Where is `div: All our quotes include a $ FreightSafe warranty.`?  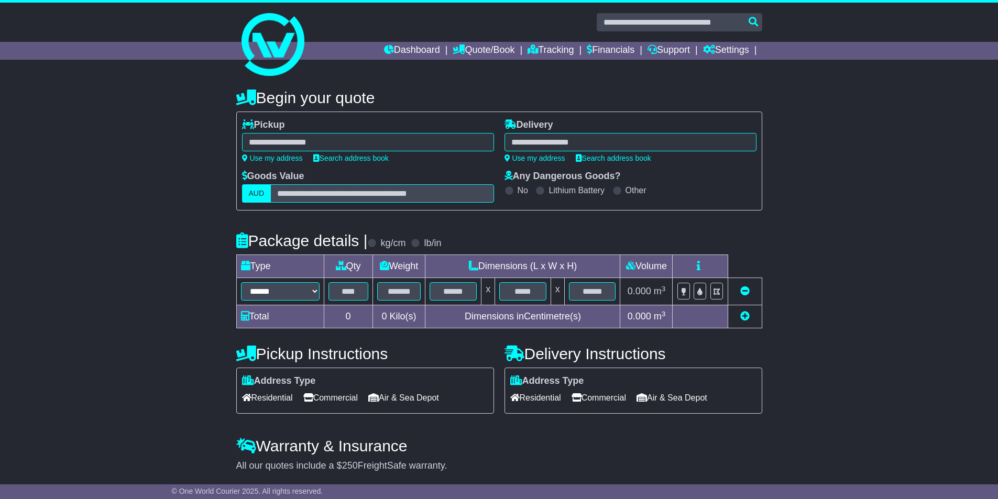 div: All our quotes include a $ FreightSafe warranty. is located at coordinates (499, 466).